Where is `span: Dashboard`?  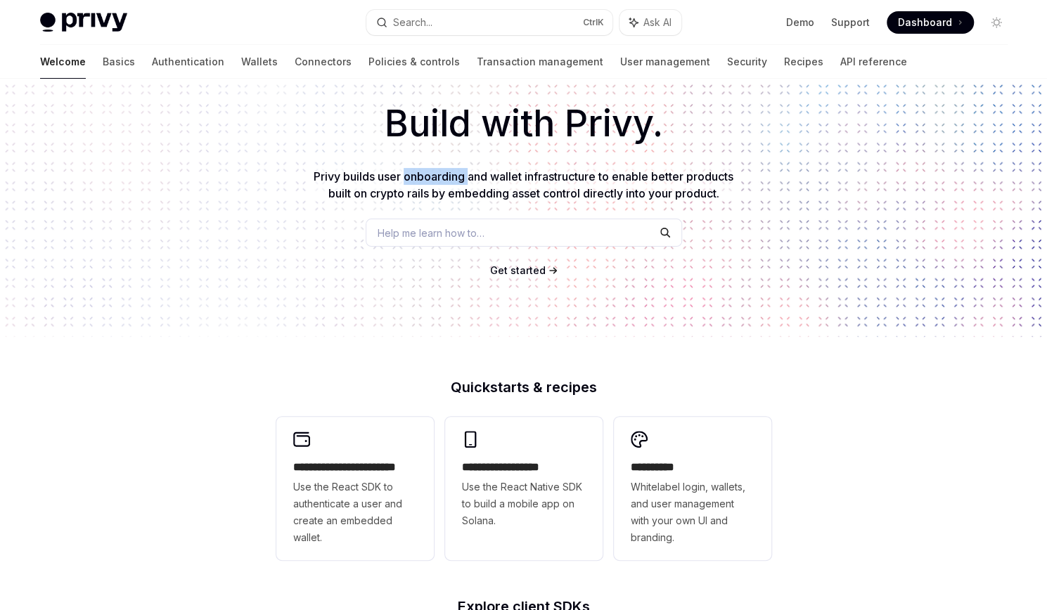
span: Dashboard is located at coordinates (925, 23).